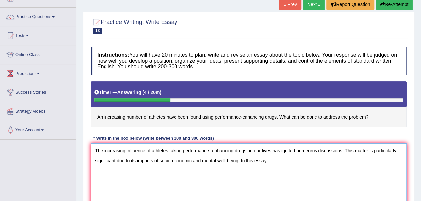 The width and height of the screenshot is (421, 201). I want to click on h4: You will have 20 minutes to plan, write and revise an essay about the topic below. Your response ..., so click(249, 61).